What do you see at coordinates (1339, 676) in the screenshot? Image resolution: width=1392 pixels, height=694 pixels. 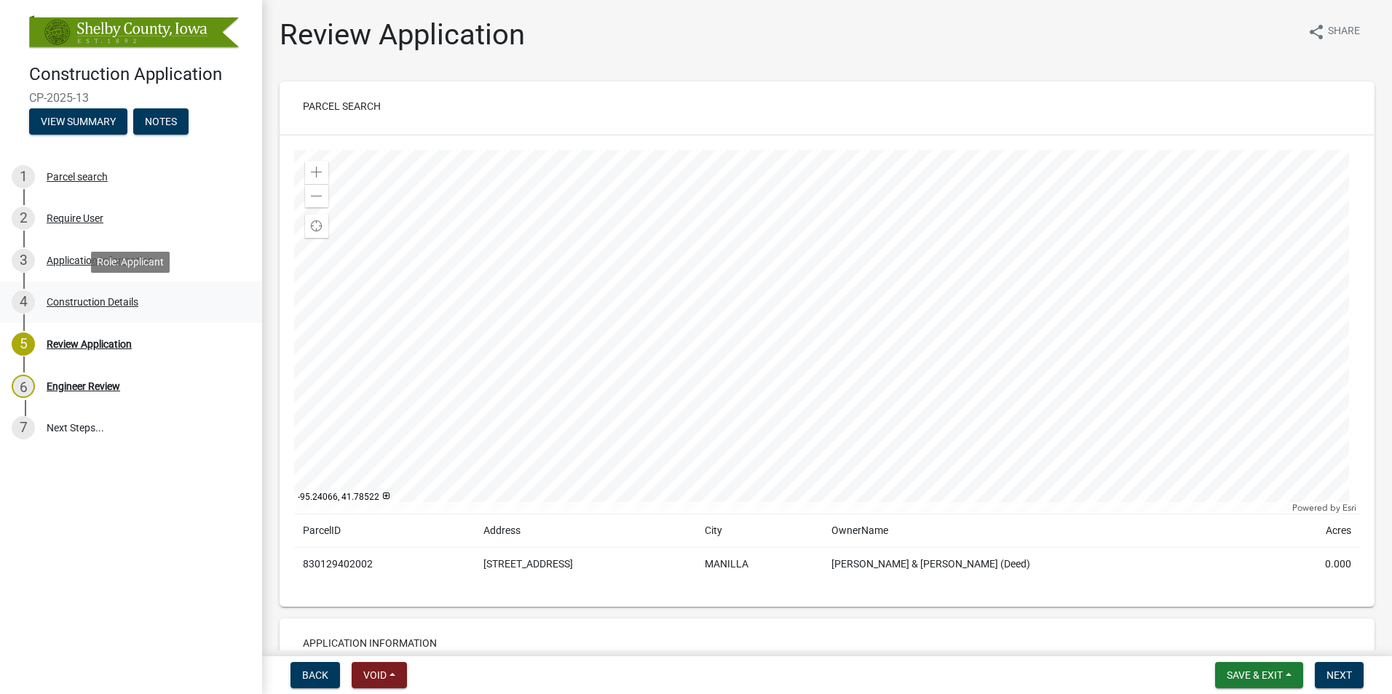 I see `span: Next` at bounding box center [1339, 676].